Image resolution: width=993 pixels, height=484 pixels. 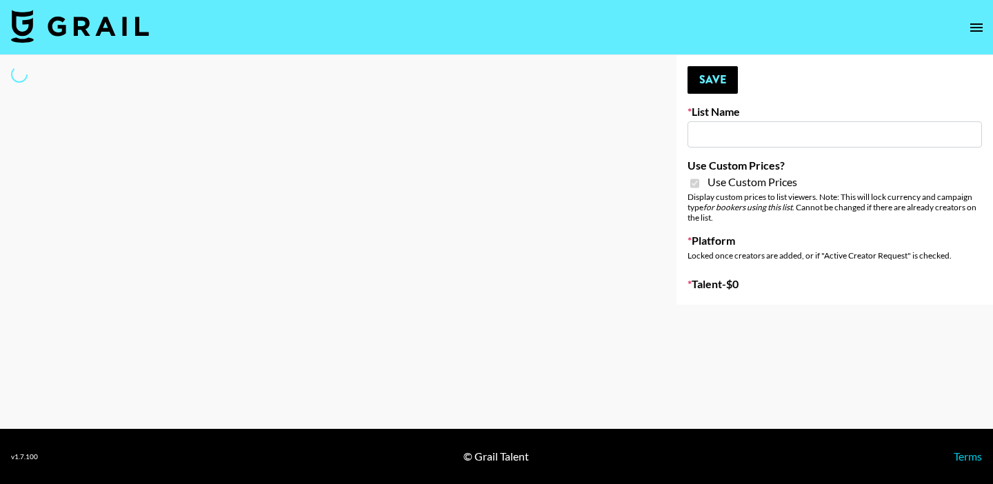 I want to click on div: v 1.7.100, so click(x=24, y=457).